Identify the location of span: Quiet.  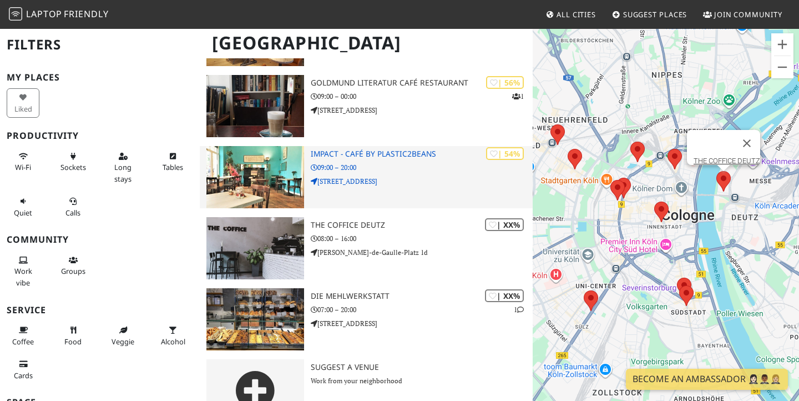
(23, 213).